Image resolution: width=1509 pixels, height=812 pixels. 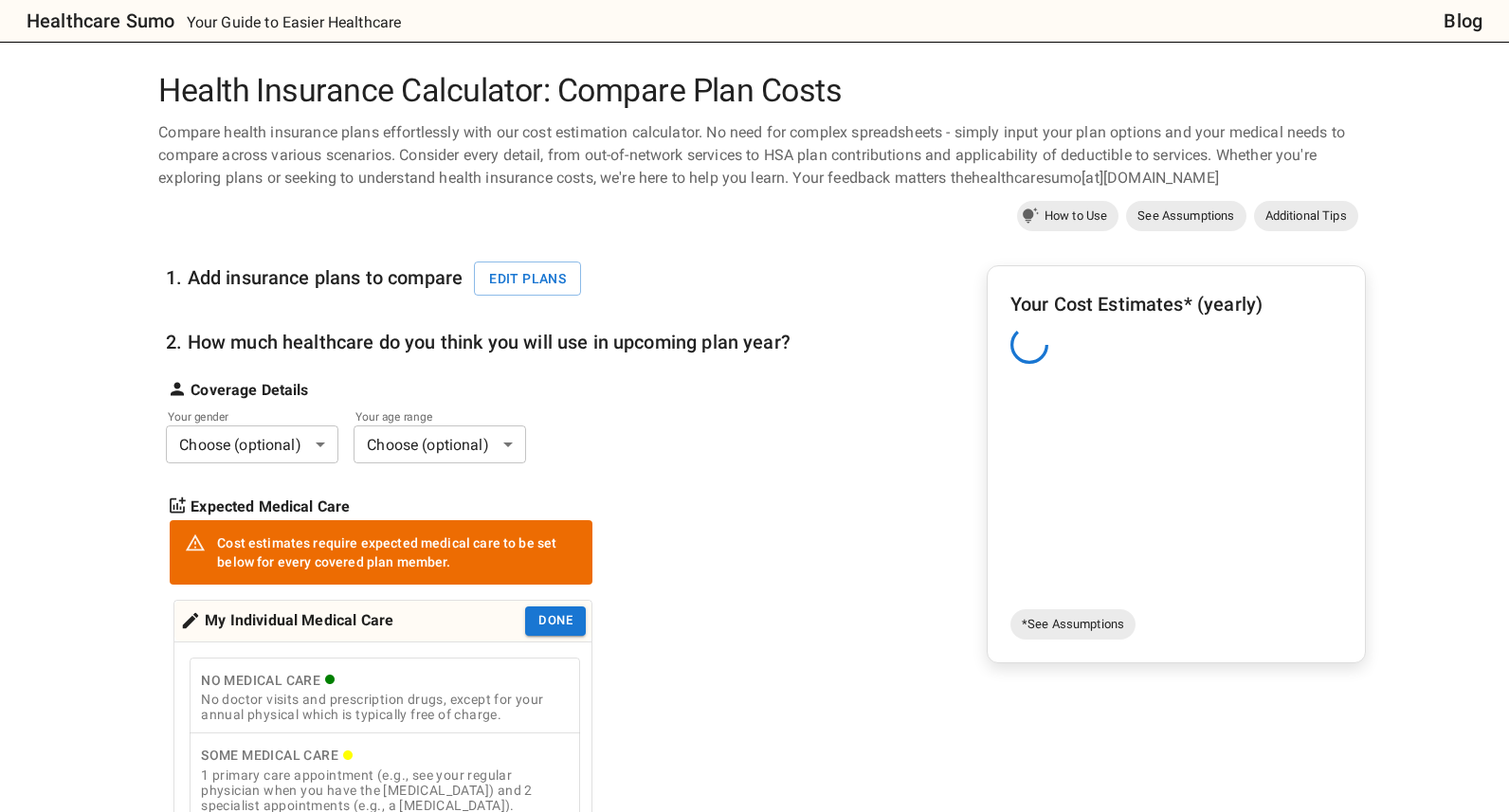 What do you see at coordinates (755, 91) in the screenshot?
I see `h1: Health Insurance Calculator: Compare Plan Costs` at bounding box center [755, 91].